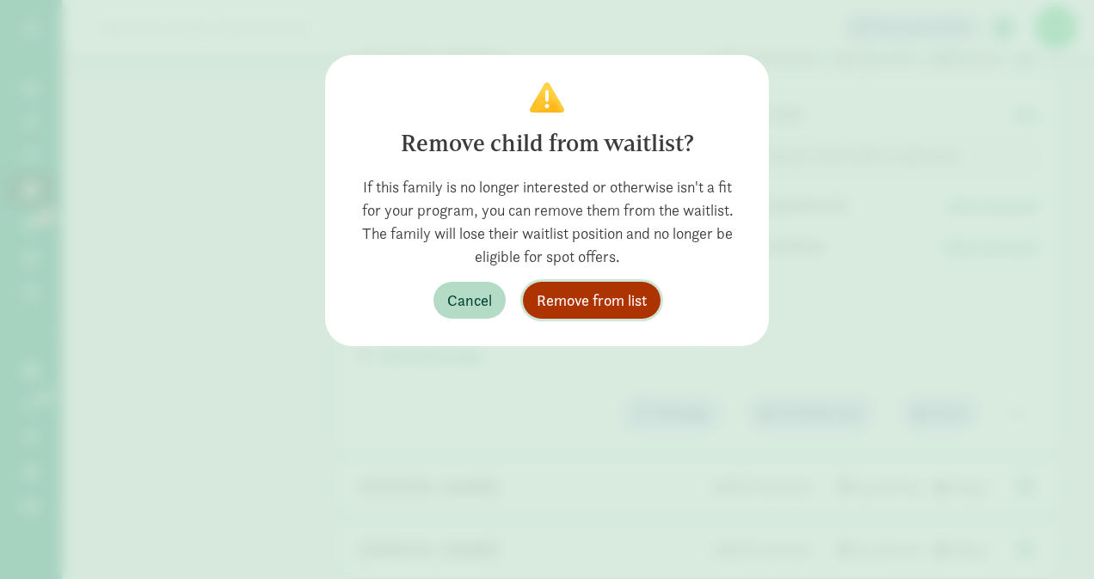  What do you see at coordinates (591, 300) in the screenshot?
I see `span: Remove from list` at bounding box center [591, 300].